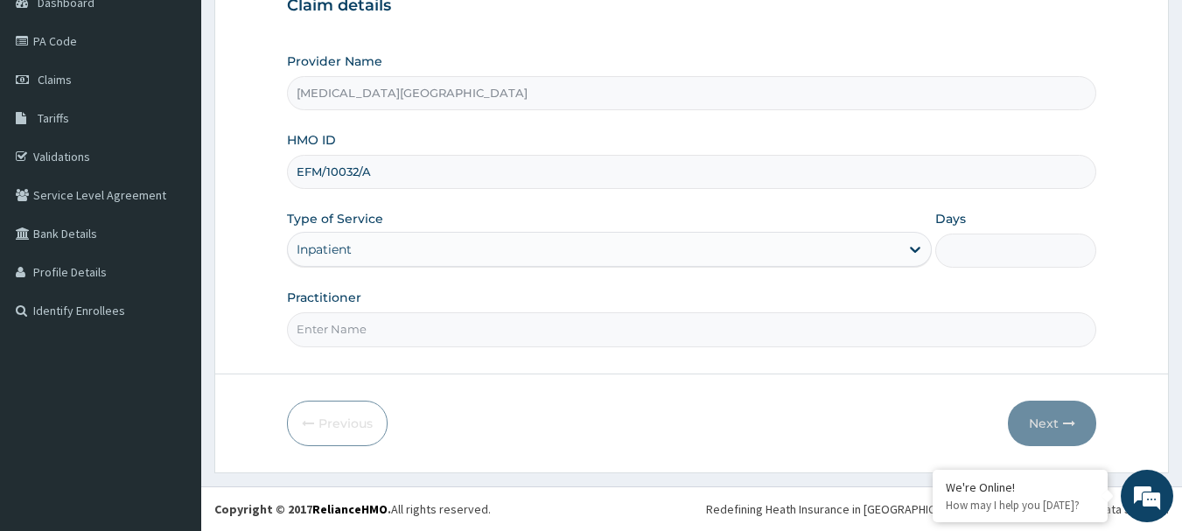 The image size is (1182, 531). Describe the element at coordinates (1020, 505) in the screenshot. I see `p: How may I help you today?` at that location.